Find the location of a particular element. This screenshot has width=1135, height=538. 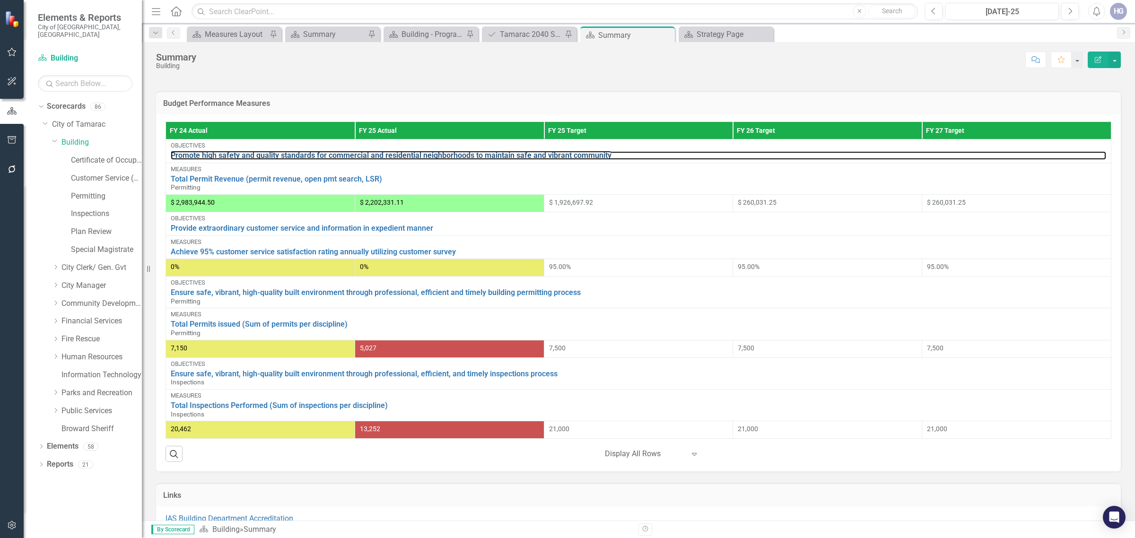

input: Search Below... is located at coordinates (85, 83).